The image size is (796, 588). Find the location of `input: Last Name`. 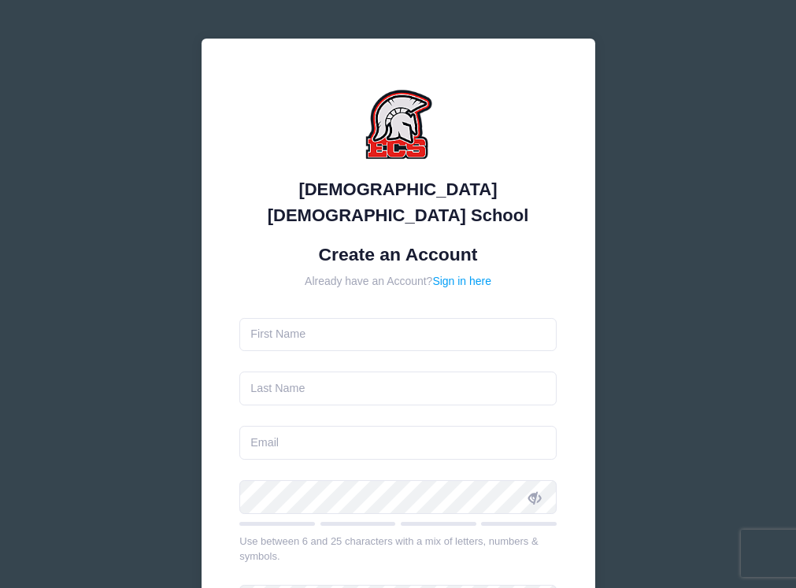

input: Last Name is located at coordinates (397, 388).